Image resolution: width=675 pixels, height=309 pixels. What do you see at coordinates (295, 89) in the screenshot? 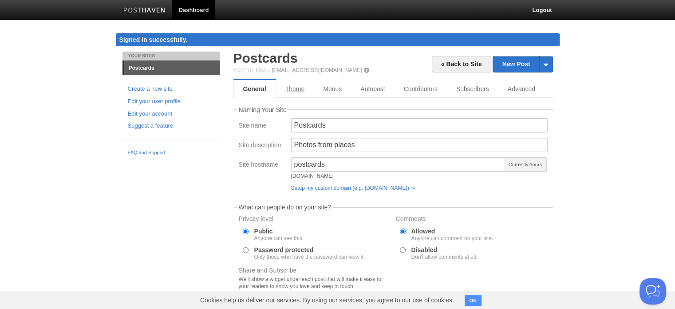
I see `a: Theme` at bounding box center [295, 89].